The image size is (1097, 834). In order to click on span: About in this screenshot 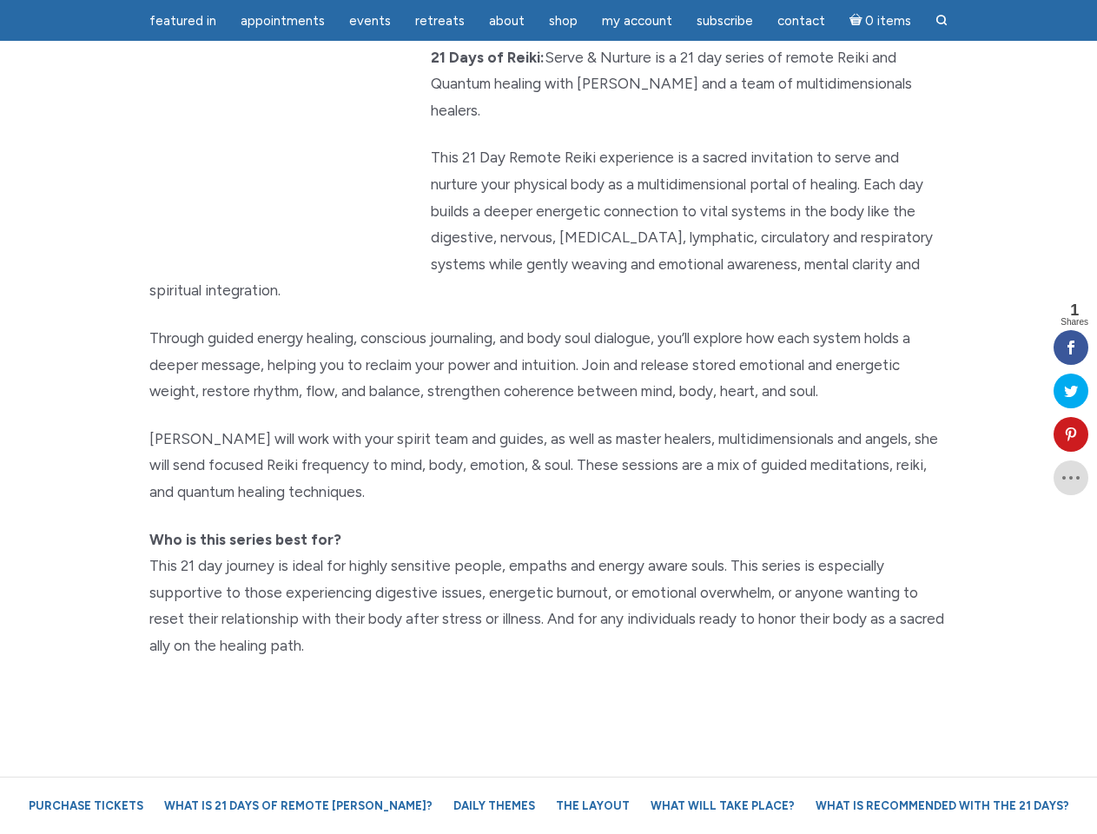, I will do `click(507, 21)`.